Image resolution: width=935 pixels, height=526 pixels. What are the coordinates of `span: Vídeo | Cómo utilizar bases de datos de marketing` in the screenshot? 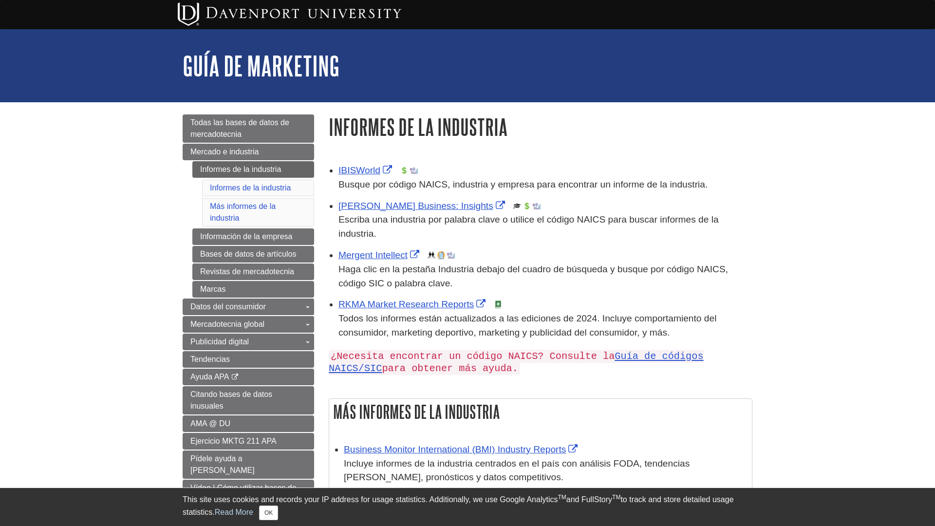 It's located at (243, 493).